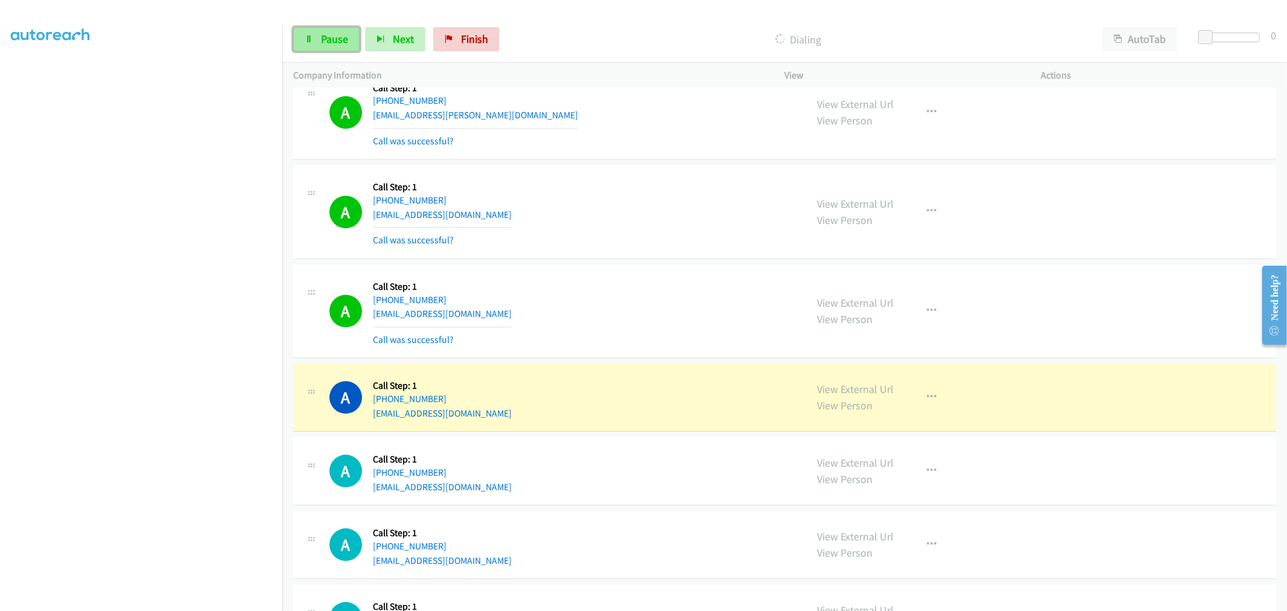 Image resolution: width=1287 pixels, height=611 pixels. I want to click on div: 0, so click(1273, 35).